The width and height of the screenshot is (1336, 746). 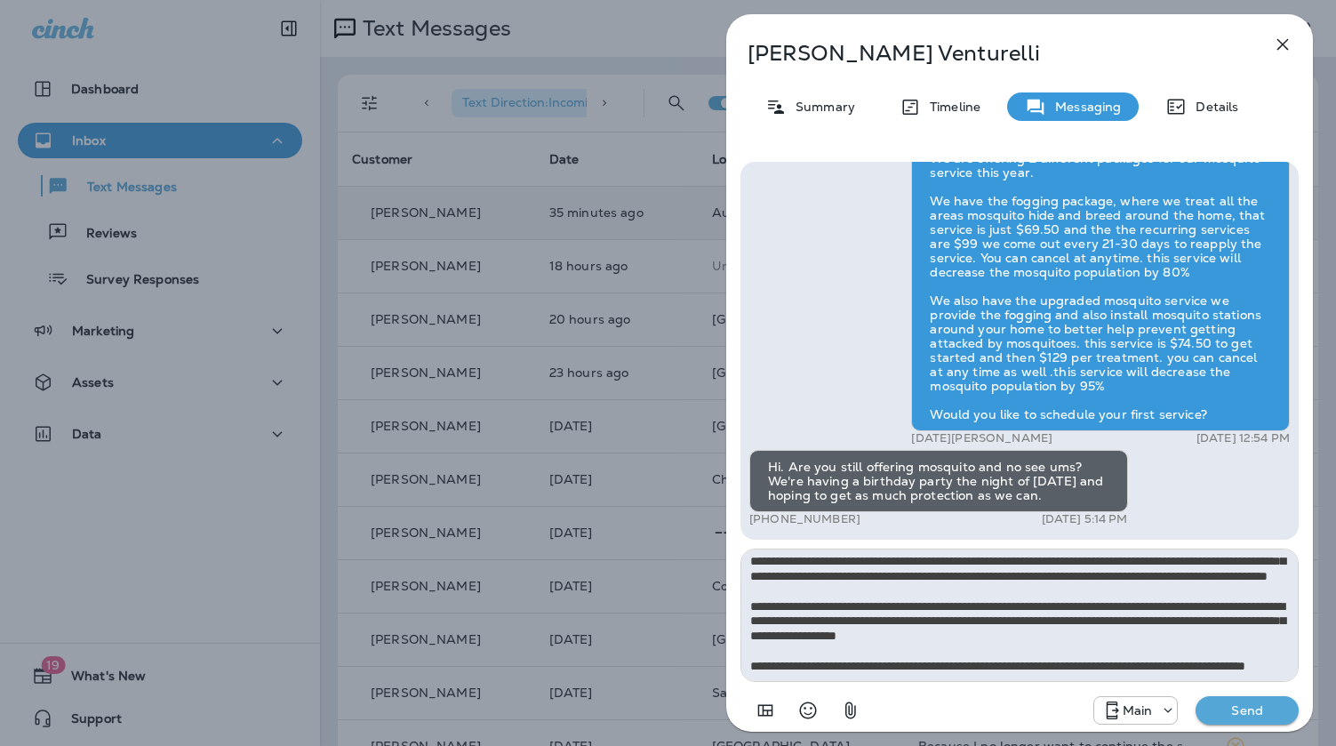 I want to click on p: Timeline, so click(x=950, y=107).